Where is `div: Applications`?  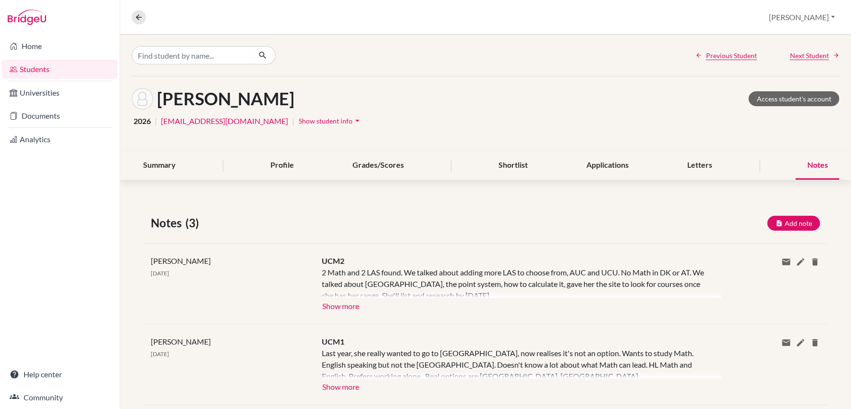 div: Applications is located at coordinates (608, 165).